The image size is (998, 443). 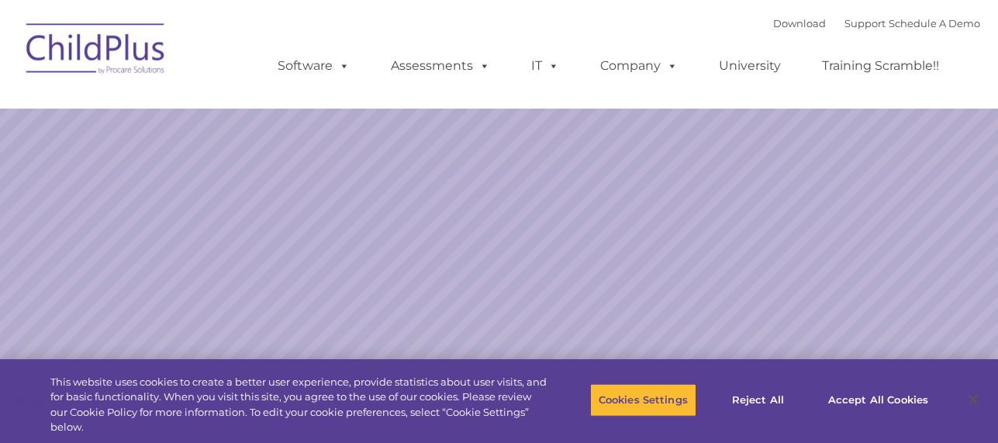 What do you see at coordinates (313, 66) in the screenshot?
I see `a: Software` at bounding box center [313, 66].